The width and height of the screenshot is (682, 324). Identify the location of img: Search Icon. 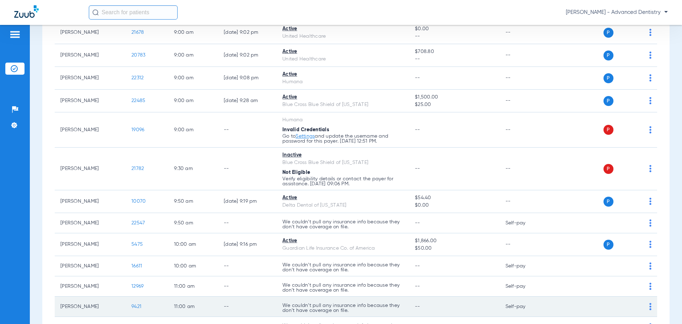
(96, 12).